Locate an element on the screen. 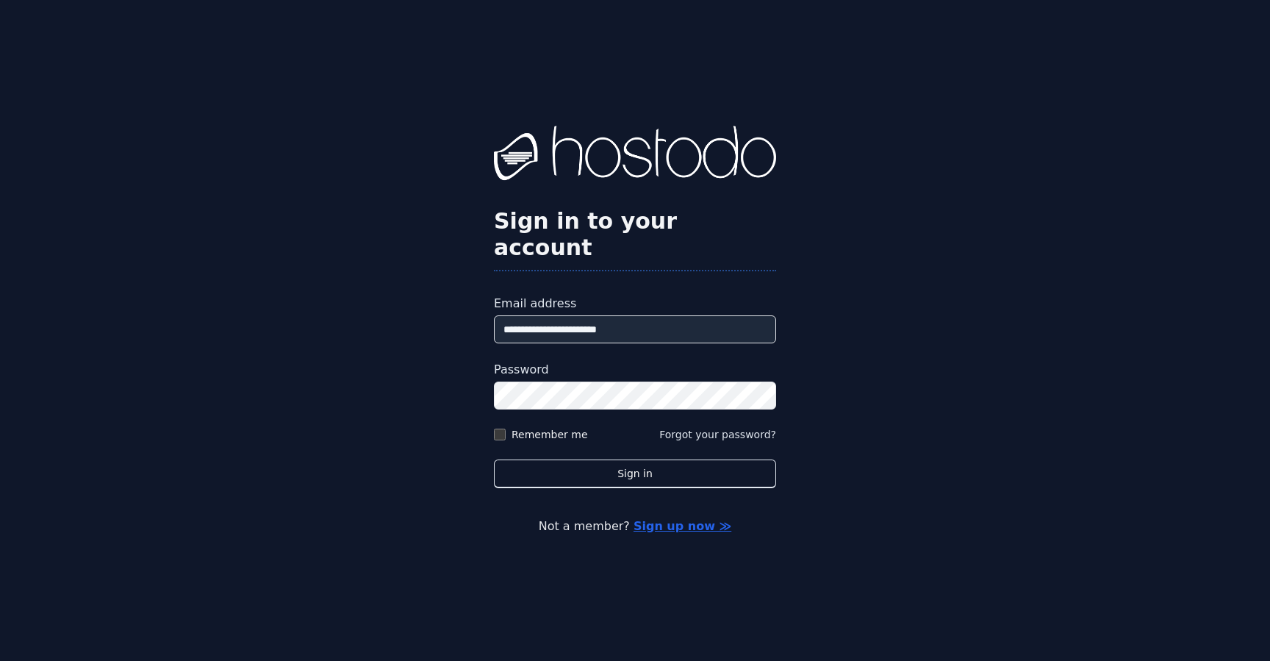 The image size is (1270, 661). label: Email address is located at coordinates (635, 303).